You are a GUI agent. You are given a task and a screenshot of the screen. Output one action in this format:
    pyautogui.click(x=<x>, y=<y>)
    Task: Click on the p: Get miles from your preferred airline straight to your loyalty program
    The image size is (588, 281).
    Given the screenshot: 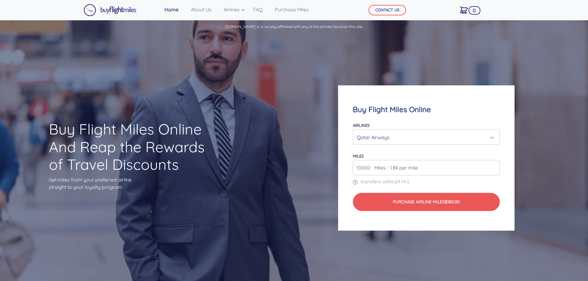 What is the action you would take?
    pyautogui.click(x=132, y=184)
    